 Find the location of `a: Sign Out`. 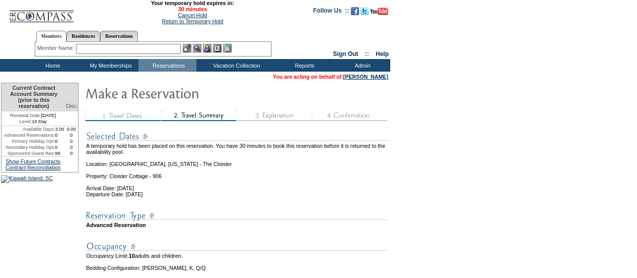

a: Sign Out is located at coordinates (346, 54).